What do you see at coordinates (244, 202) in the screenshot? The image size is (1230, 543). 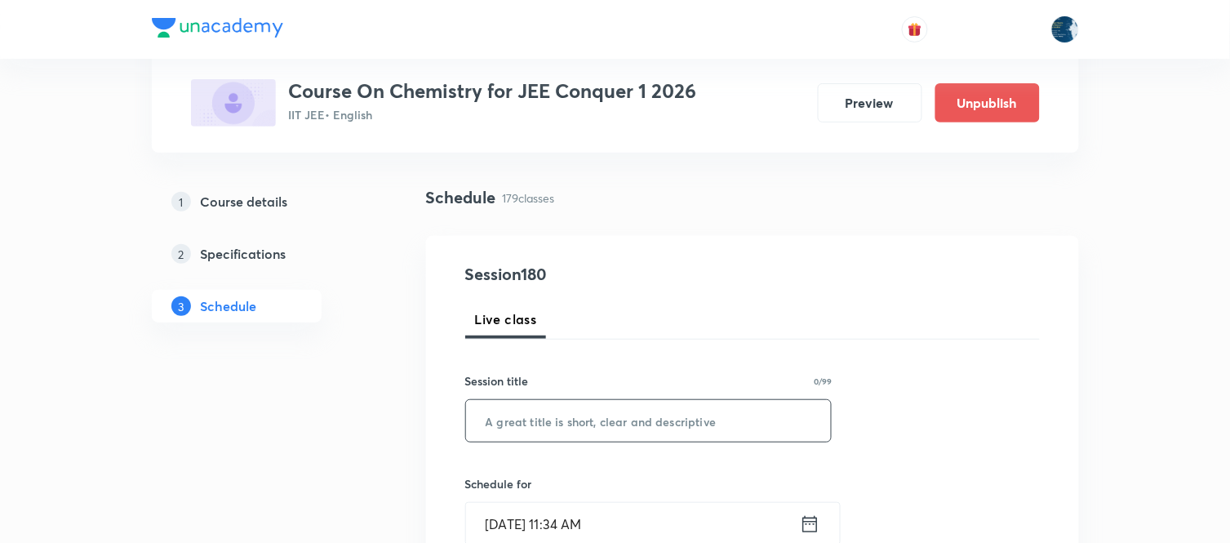 I see `h5: Course details` at bounding box center [244, 202].